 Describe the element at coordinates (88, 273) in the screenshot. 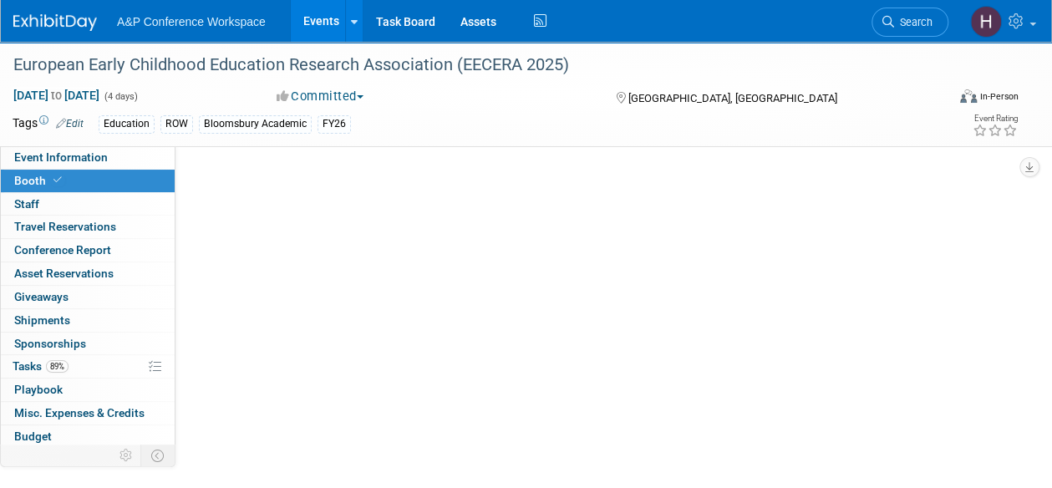

I see `a: Asset Reservations` at that location.